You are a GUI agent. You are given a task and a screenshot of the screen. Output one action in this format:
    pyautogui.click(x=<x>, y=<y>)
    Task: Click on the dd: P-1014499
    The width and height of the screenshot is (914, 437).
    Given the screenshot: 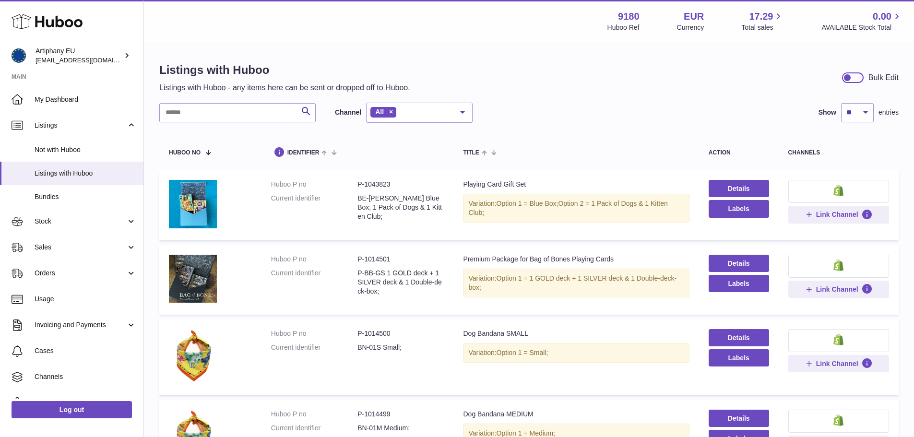 What is the action you would take?
    pyautogui.click(x=401, y=414)
    